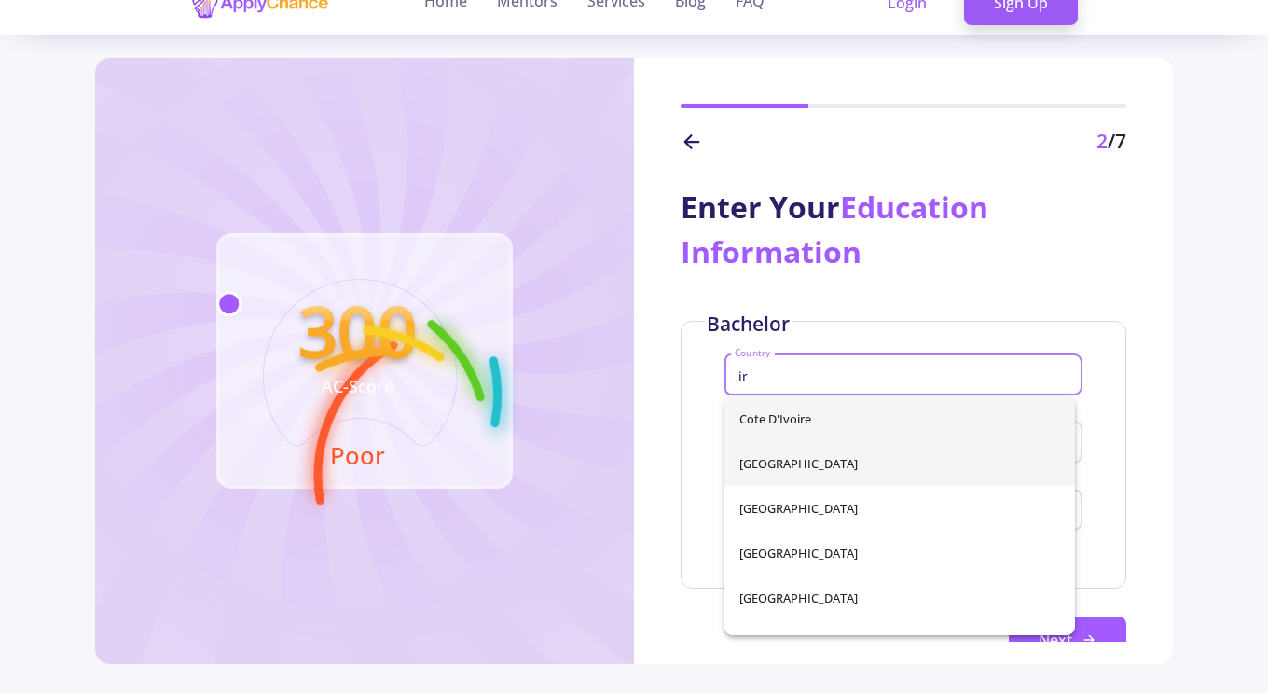 The image size is (1268, 693). I want to click on div: Enter Your, so click(903, 229).